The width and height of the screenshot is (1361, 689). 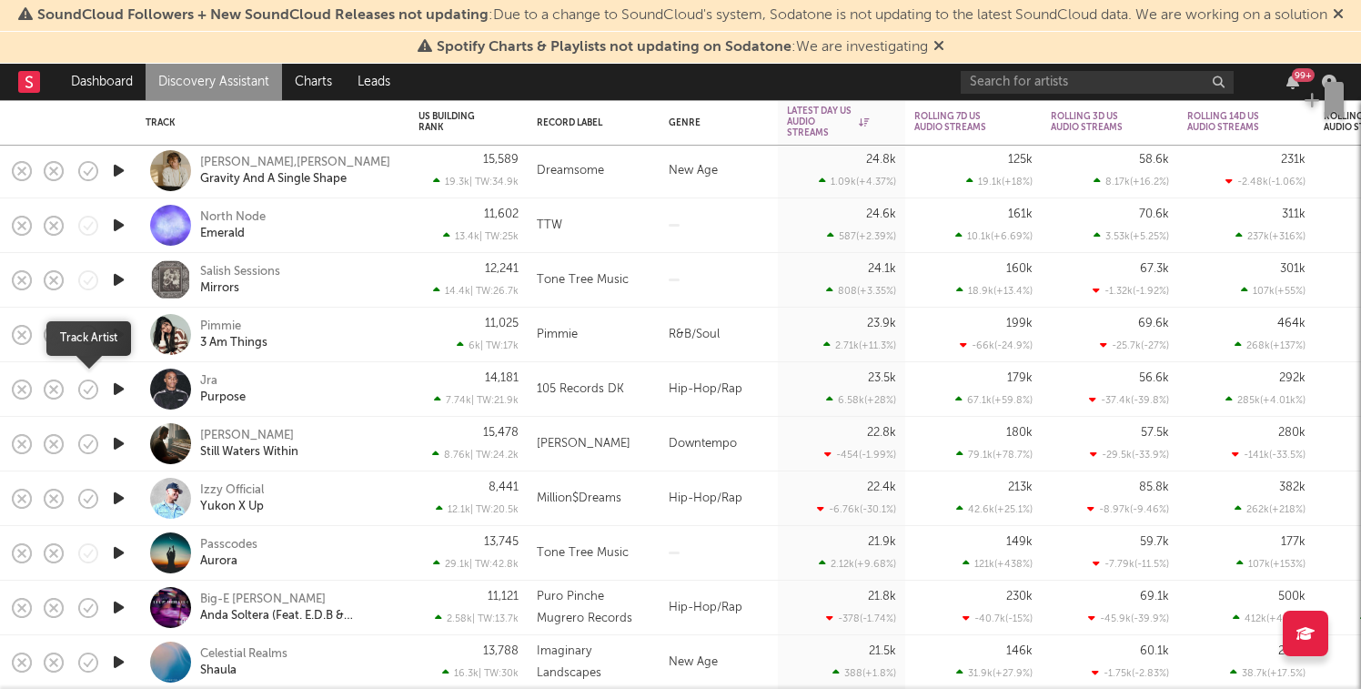 I want to click on div: 3.53k ( +5.25 % ), so click(x=1131, y=236).